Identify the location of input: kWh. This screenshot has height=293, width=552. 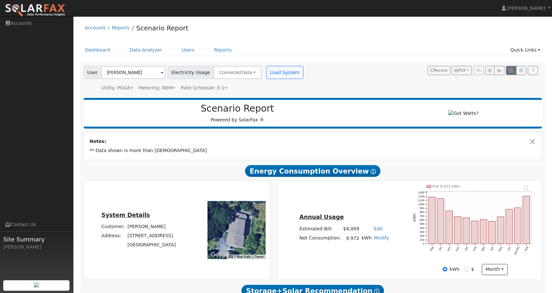
(445, 269).